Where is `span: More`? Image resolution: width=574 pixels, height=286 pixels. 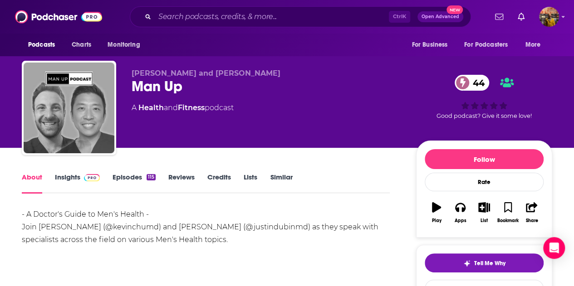
span: More is located at coordinates (533, 45).